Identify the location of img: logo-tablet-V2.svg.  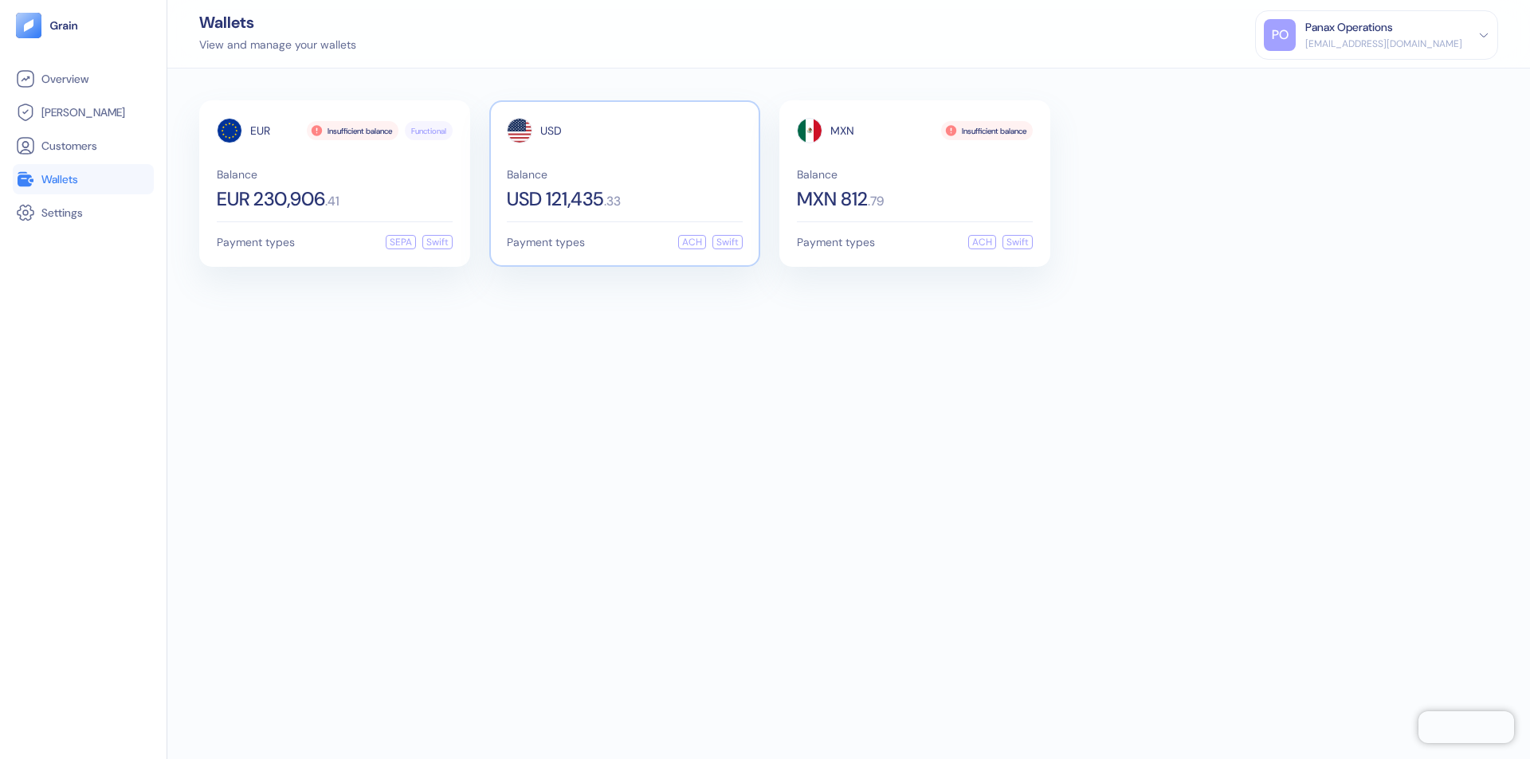
(29, 25).